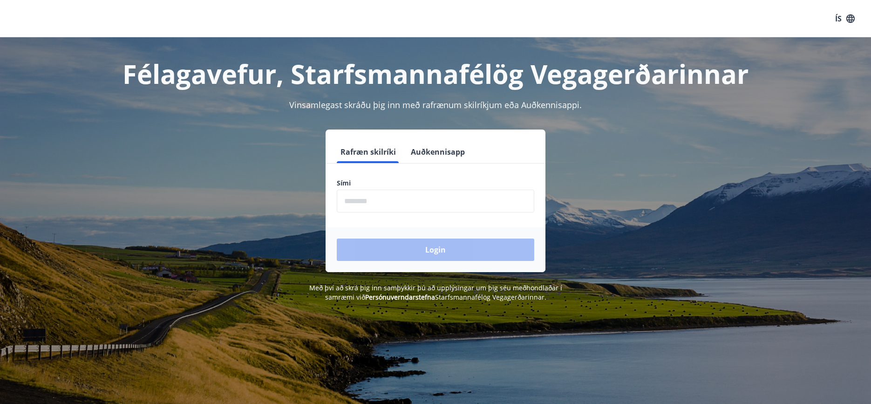 Image resolution: width=871 pixels, height=404 pixels. I want to click on button: Rafræn skilríki, so click(368, 152).